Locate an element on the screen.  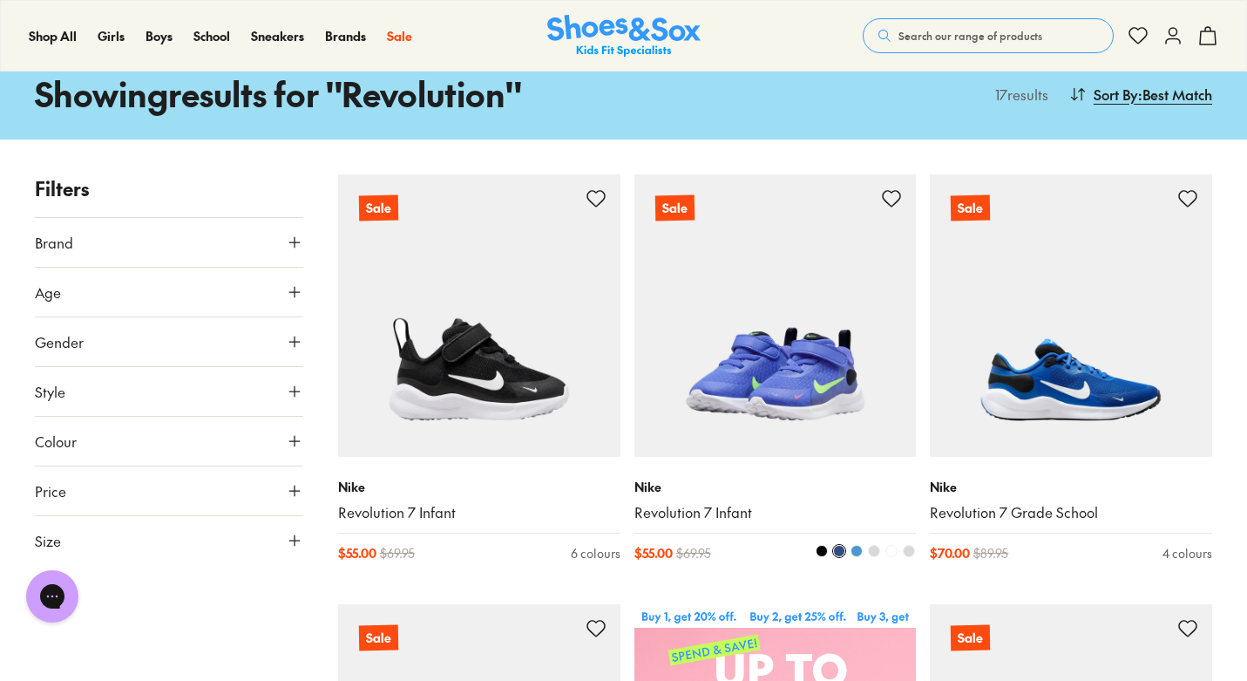
a: Shop All is located at coordinates (52, 36).